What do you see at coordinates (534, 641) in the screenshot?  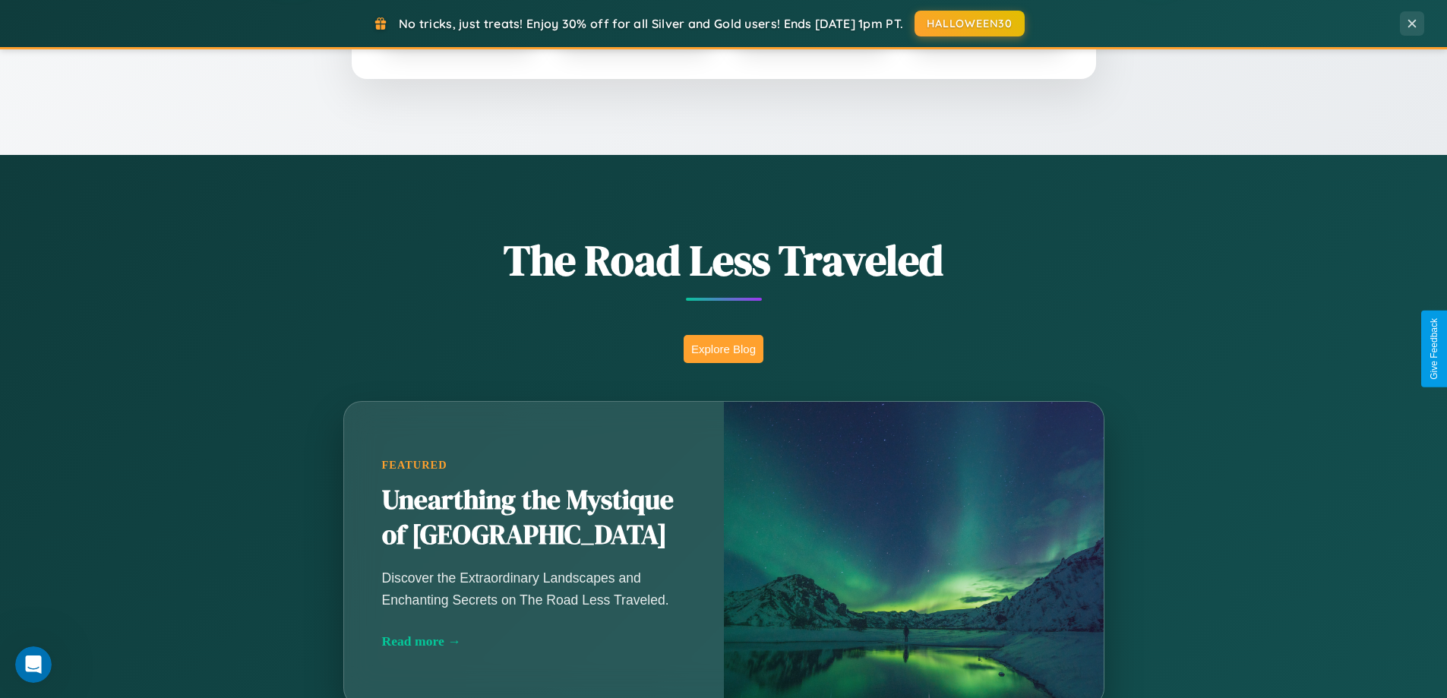 I see `div: Read more →` at bounding box center [534, 641].